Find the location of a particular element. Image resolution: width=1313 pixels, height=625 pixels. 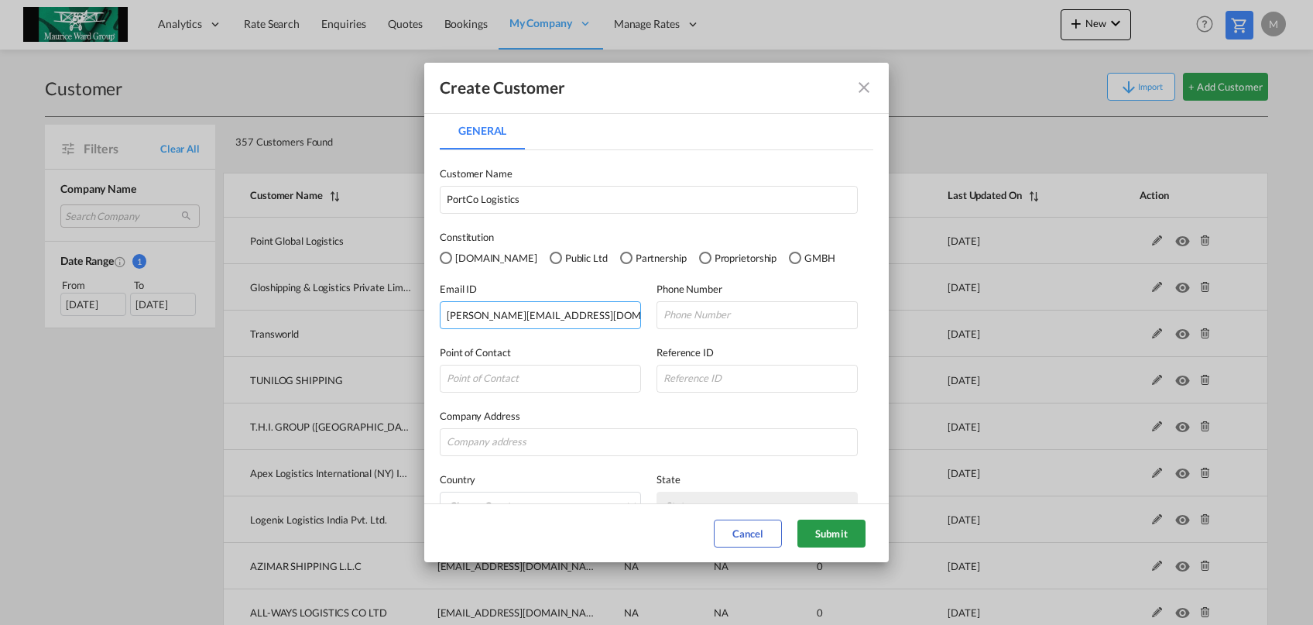

input: Company address is located at coordinates (649, 442).